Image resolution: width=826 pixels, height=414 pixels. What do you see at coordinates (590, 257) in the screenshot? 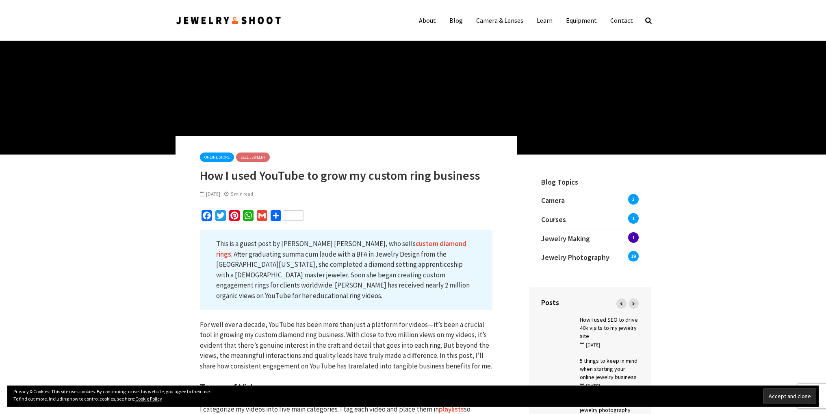
I see `a: Jewelry Photography19` at bounding box center [590, 257].